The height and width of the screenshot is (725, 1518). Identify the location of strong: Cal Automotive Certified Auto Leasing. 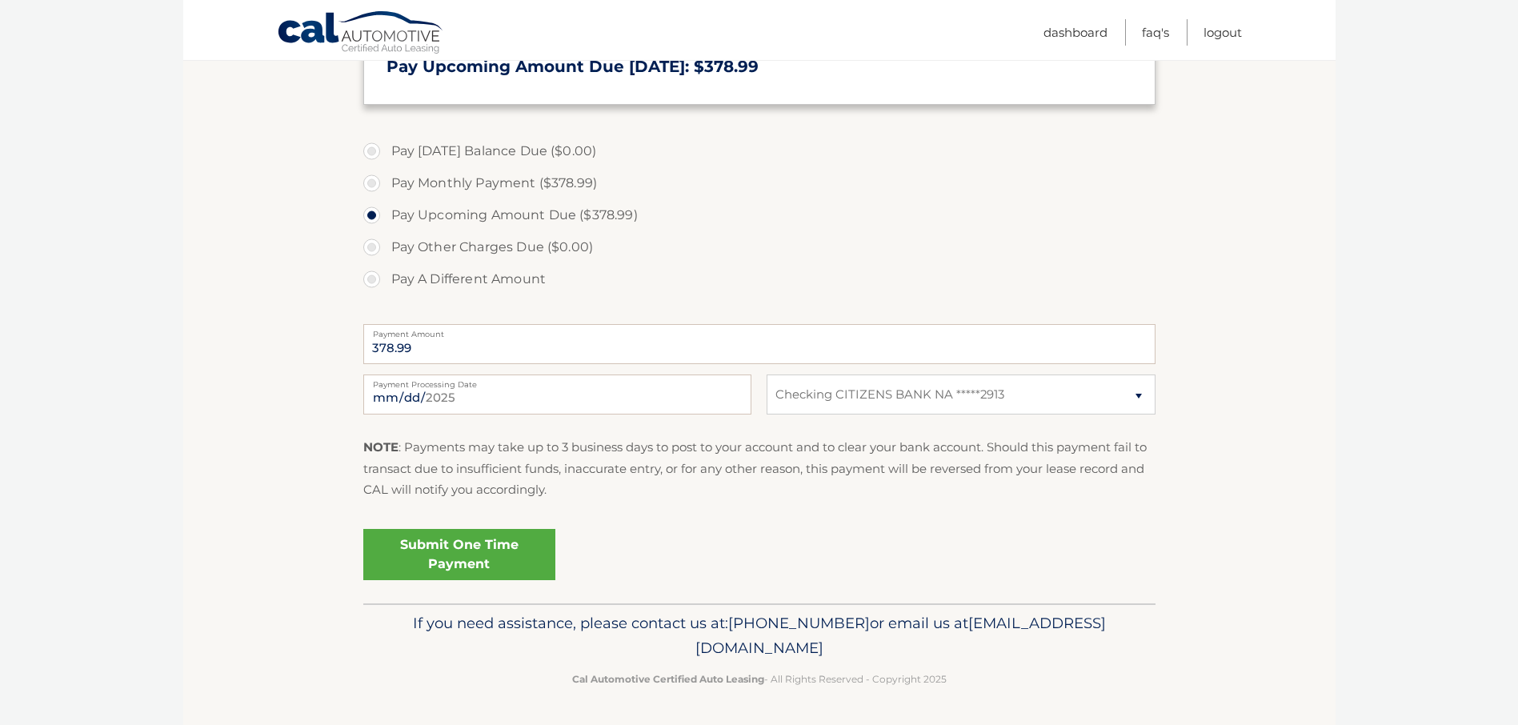
(668, 679).